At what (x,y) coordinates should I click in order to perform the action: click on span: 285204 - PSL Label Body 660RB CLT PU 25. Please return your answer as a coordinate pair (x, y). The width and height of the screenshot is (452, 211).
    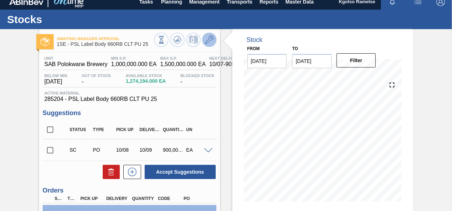
    Looking at the image, I should click on (129, 99).